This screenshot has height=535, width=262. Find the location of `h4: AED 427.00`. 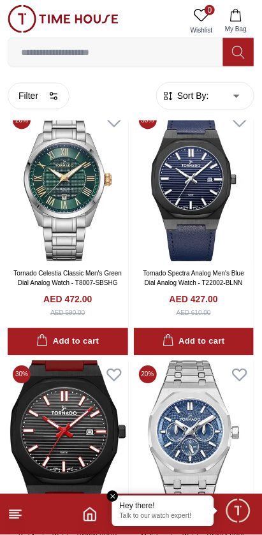

h4: AED 427.00 is located at coordinates (194, 299).